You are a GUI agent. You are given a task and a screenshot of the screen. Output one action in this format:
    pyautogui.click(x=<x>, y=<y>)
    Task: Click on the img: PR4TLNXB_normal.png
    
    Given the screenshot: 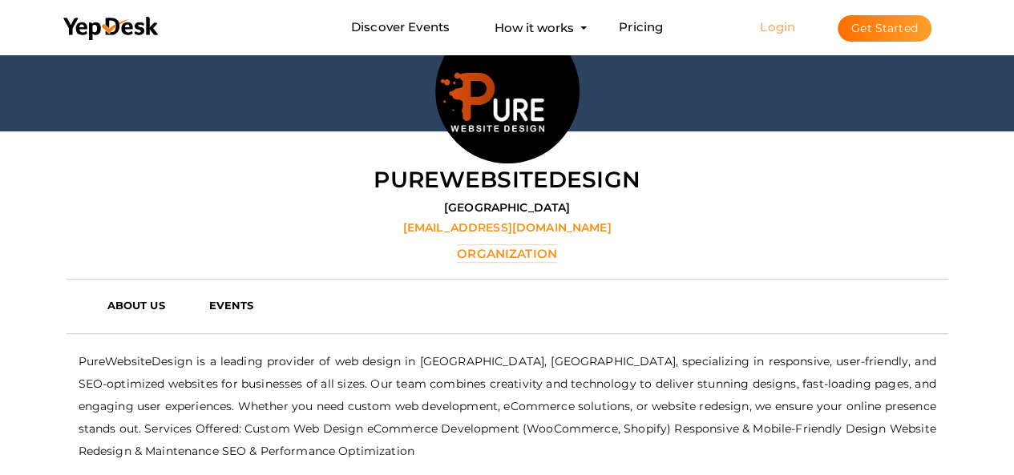 What is the action you would take?
    pyautogui.click(x=507, y=91)
    